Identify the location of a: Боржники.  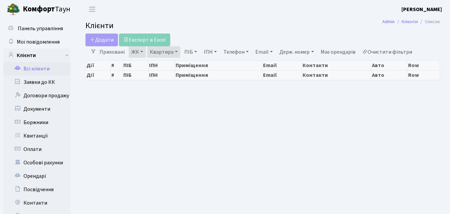
(37, 122).